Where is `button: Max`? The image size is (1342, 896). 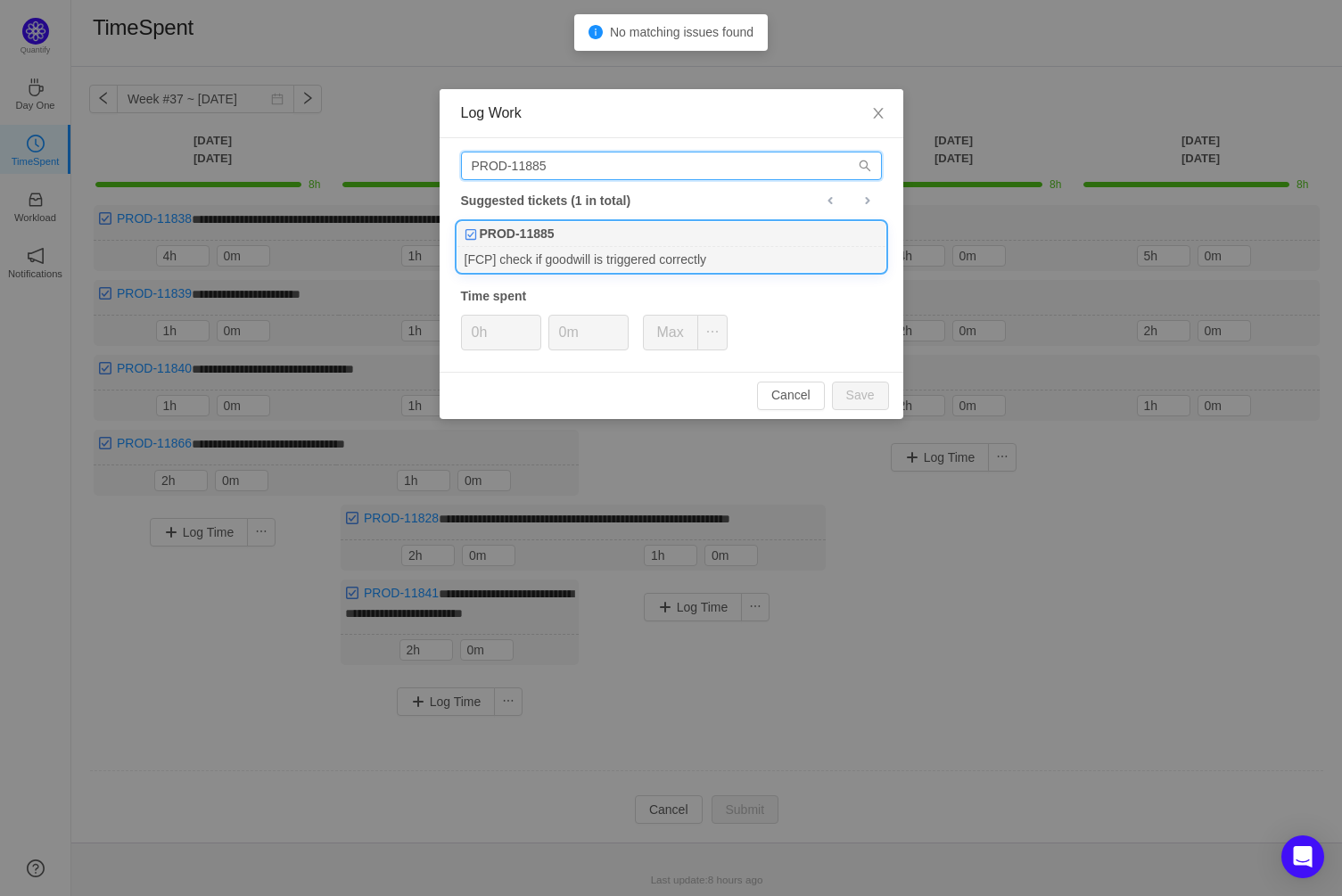 button: Max is located at coordinates (671, 332).